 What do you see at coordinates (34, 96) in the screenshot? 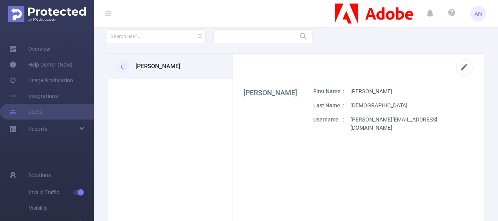
I see `a: Integrations` at bounding box center [34, 96].